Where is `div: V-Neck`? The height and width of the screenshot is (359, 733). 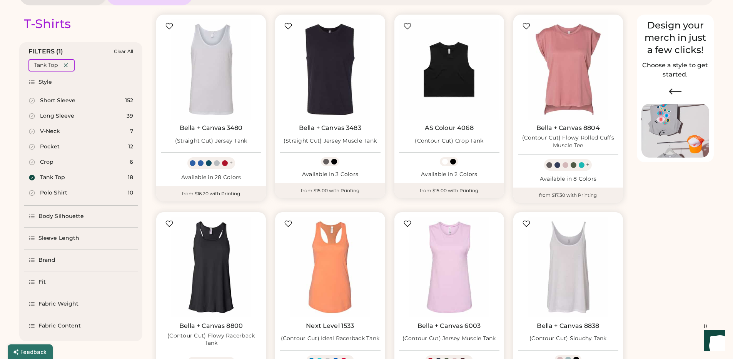
div: V-Neck is located at coordinates (50, 132).